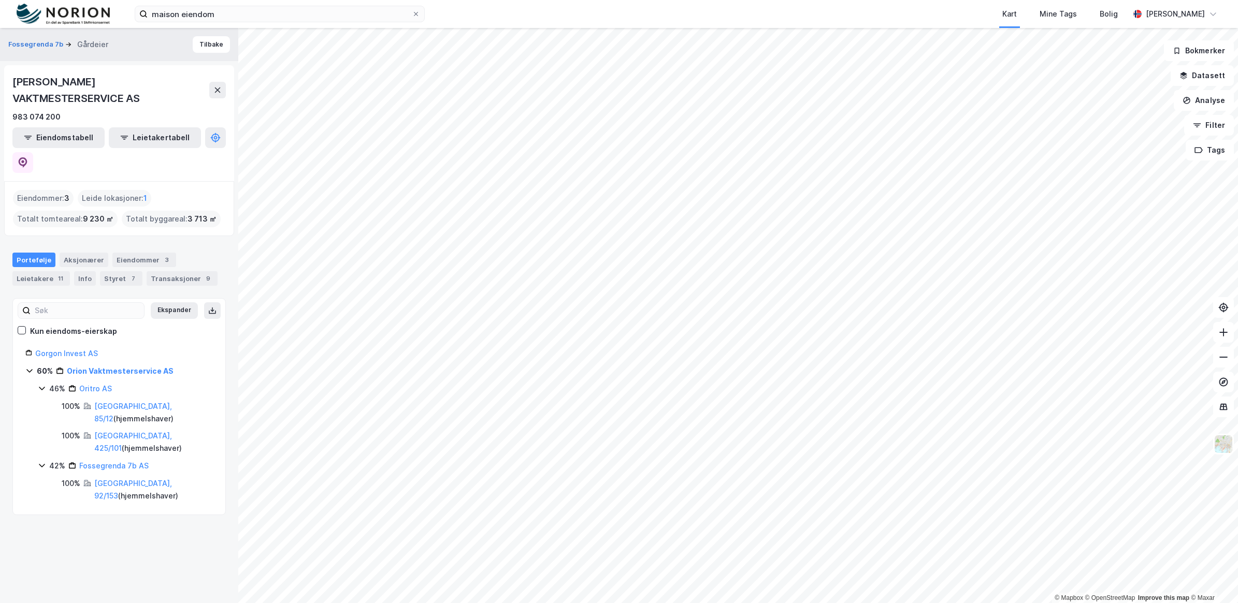 The width and height of the screenshot is (1238, 603). What do you see at coordinates (167, 260) in the screenshot?
I see `div: 3` at bounding box center [167, 260].